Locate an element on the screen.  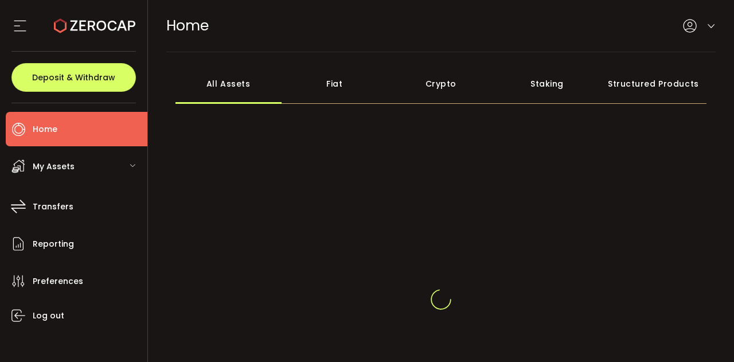
span: My Assets is located at coordinates (53, 166).